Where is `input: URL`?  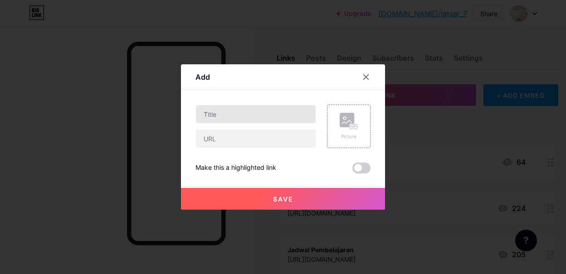 input: URL is located at coordinates (256, 139).